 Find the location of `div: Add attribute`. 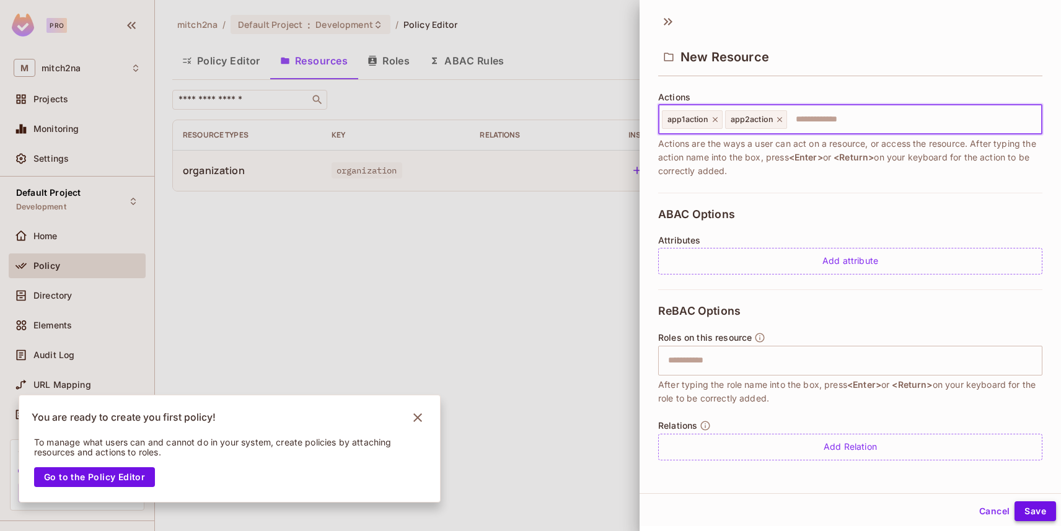

div: Add attribute is located at coordinates (850, 261).